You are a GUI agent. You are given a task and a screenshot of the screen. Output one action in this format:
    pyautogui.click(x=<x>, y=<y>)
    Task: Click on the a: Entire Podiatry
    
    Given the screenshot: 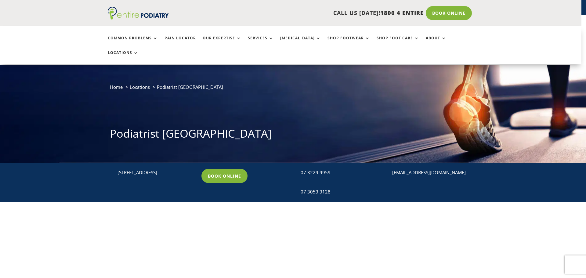 What is the action you would take?
    pyautogui.click(x=138, y=18)
    